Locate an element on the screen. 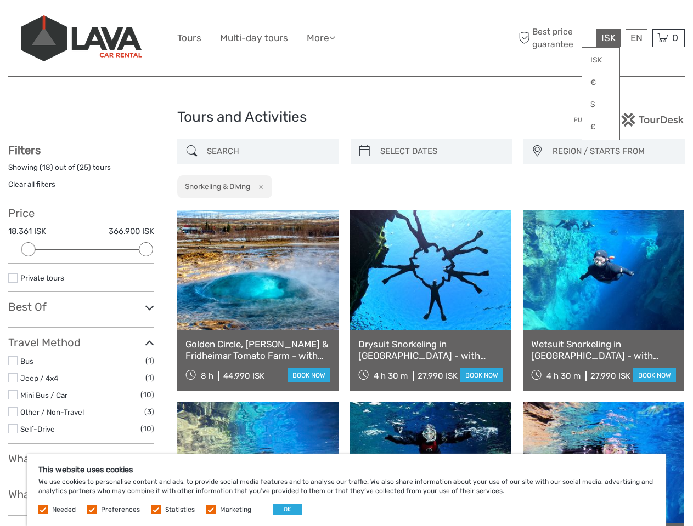  h3: Best Of is located at coordinates (81, 307).